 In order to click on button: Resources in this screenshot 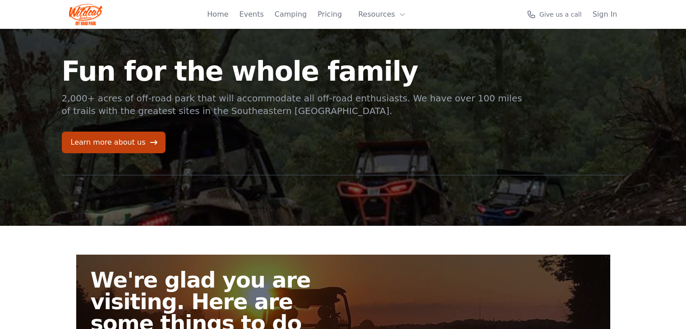, I will do `click(382, 14)`.